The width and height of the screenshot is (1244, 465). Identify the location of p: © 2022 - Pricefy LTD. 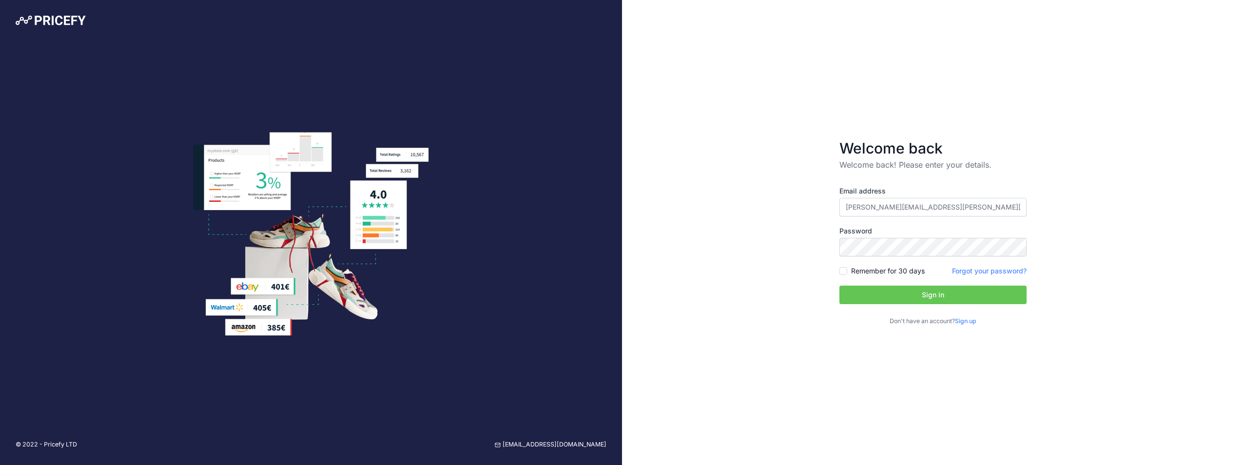
(46, 445).